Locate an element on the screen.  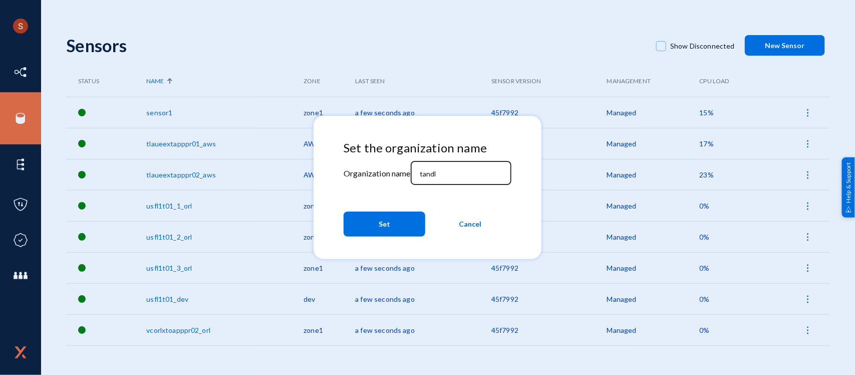
button: Set is located at coordinates (384, 224).